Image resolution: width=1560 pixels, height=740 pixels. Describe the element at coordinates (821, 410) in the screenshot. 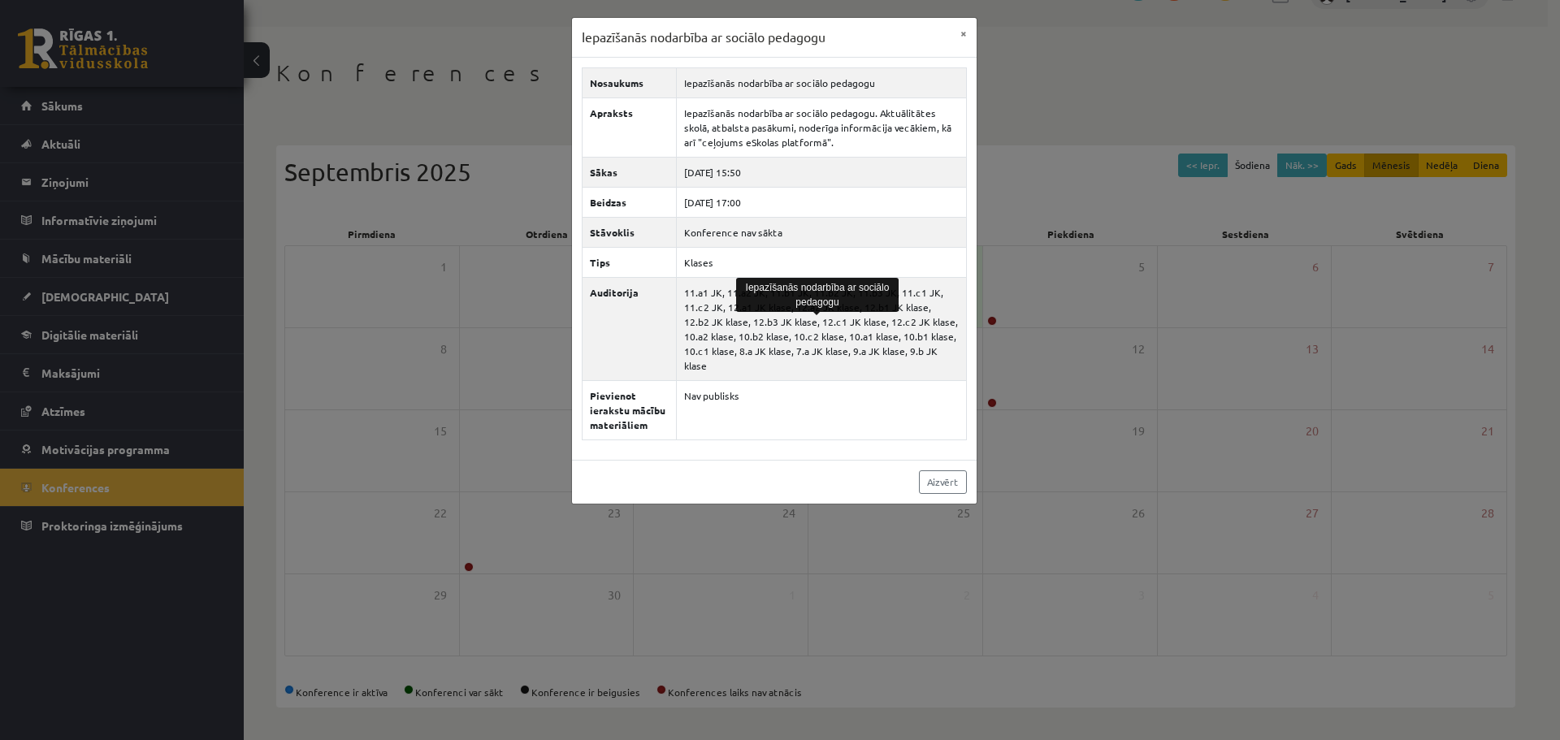

I see `td: Nav publisks` at that location.